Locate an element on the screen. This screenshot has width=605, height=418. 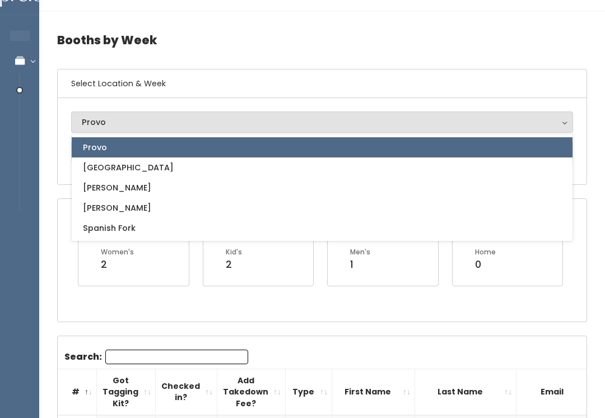
th: Got Tagging Kit?: activate to sort column ascending is located at coordinates (126, 392).